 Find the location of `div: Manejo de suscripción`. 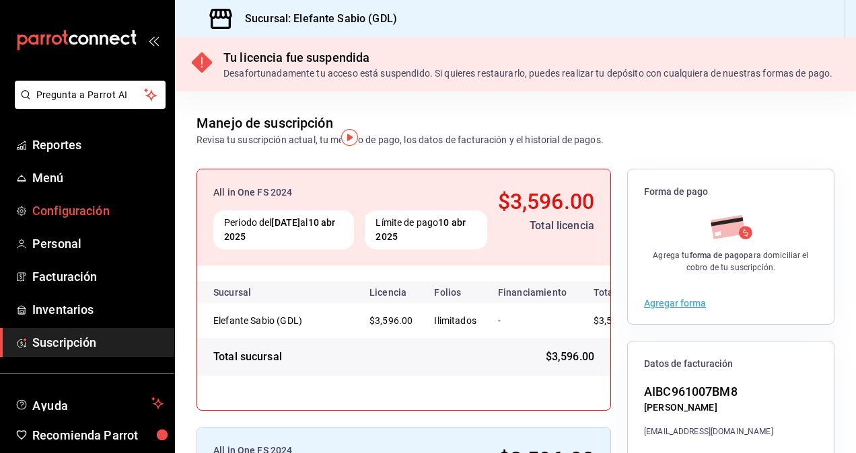

div: Manejo de suscripción is located at coordinates (264, 123).